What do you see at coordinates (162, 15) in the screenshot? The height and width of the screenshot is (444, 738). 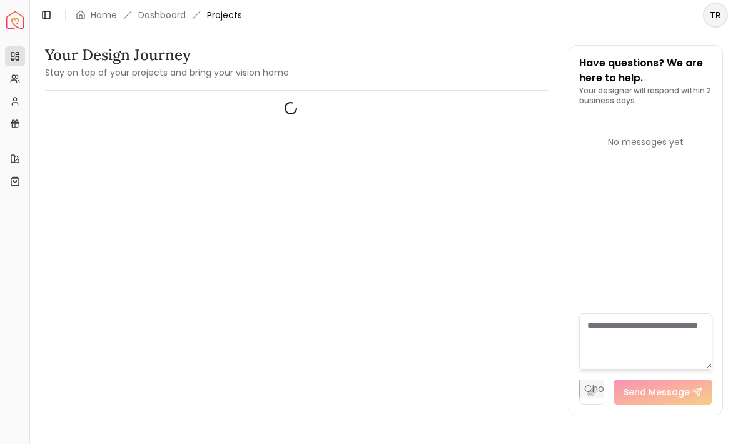 I see `a: Dashboard` at bounding box center [162, 15].